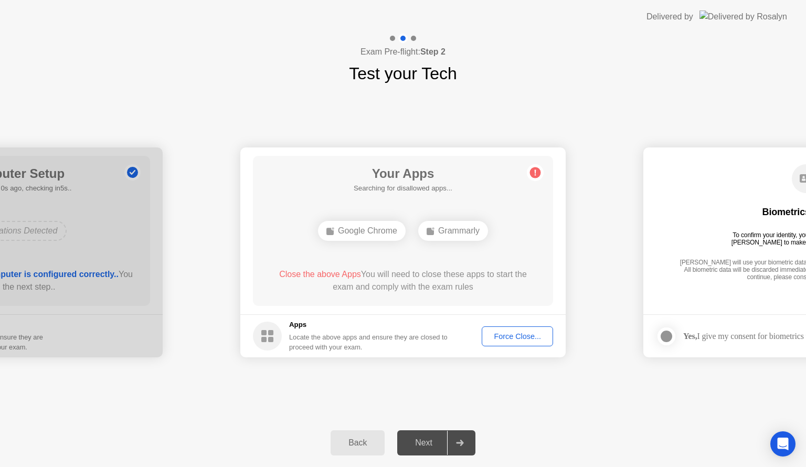 The image size is (806, 467). Describe the element at coordinates (743, 16) in the screenshot. I see `img: Delivered by Rosalyn` at that location.